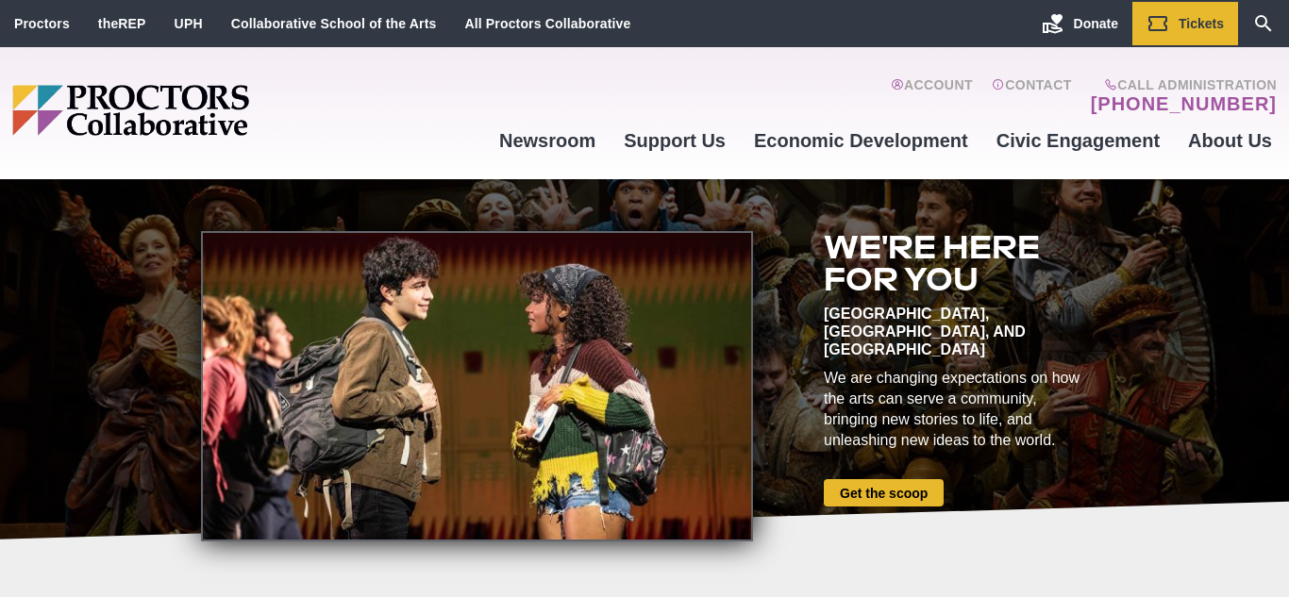 The image size is (1289, 597). I want to click on a: Collaborative School of the Arts, so click(334, 24).